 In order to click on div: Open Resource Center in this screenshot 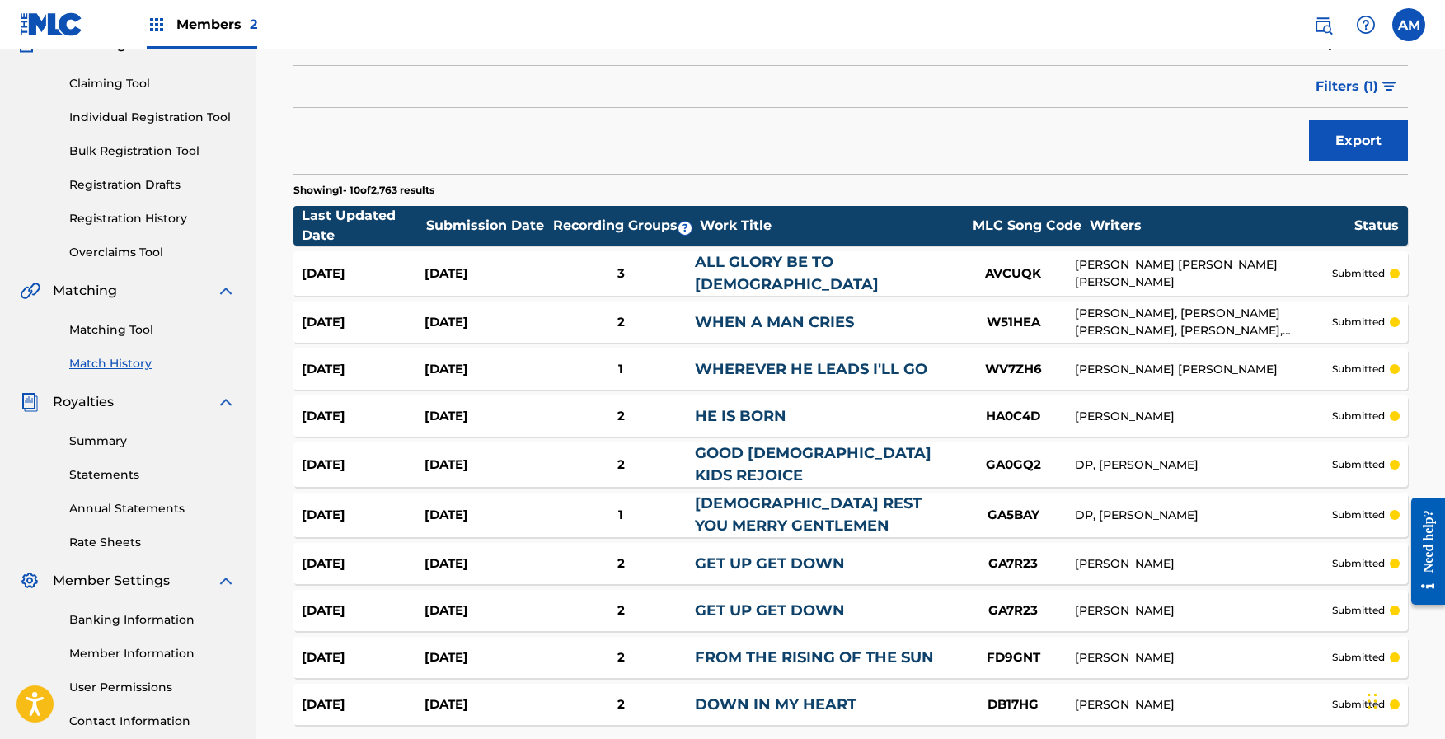, I will do `click(29, 66)`.